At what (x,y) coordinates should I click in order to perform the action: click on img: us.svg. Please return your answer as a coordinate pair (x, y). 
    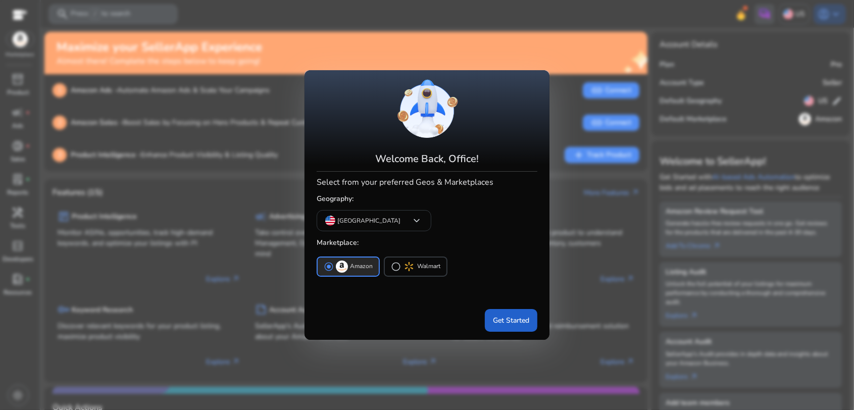
    Looking at the image, I should click on (330, 221).